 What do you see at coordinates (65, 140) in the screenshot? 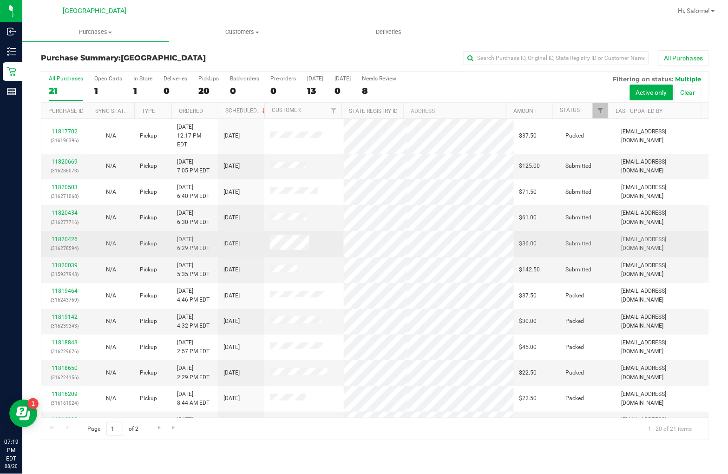
I see `p: (316196396)` at bounding box center [65, 140].